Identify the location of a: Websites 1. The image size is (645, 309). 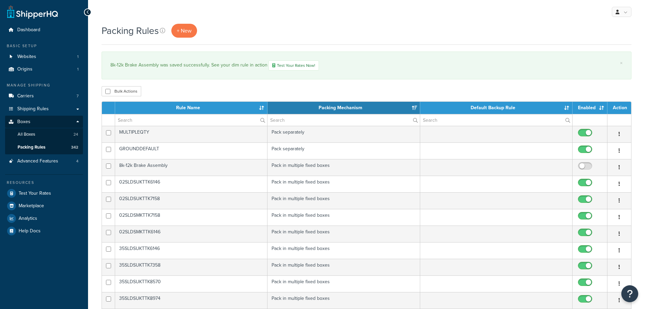
(44, 57).